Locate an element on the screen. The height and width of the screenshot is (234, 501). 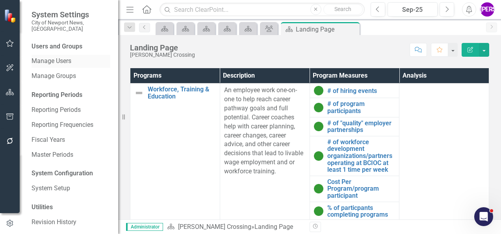
a: Reporting Frequencies is located at coordinates (71, 125).